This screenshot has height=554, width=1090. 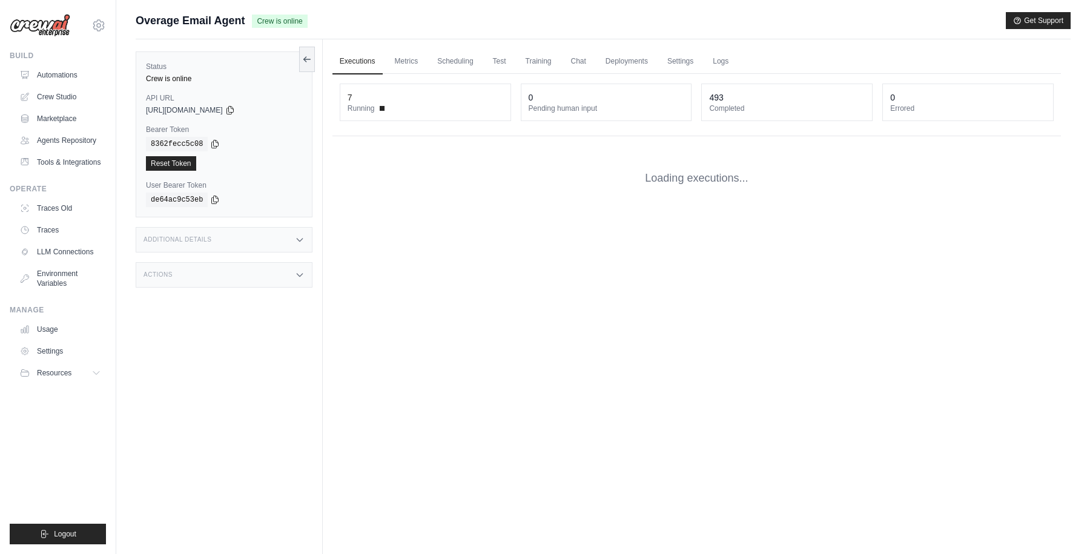 What do you see at coordinates (350, 98) in the screenshot?
I see `div: 7` at bounding box center [350, 98].